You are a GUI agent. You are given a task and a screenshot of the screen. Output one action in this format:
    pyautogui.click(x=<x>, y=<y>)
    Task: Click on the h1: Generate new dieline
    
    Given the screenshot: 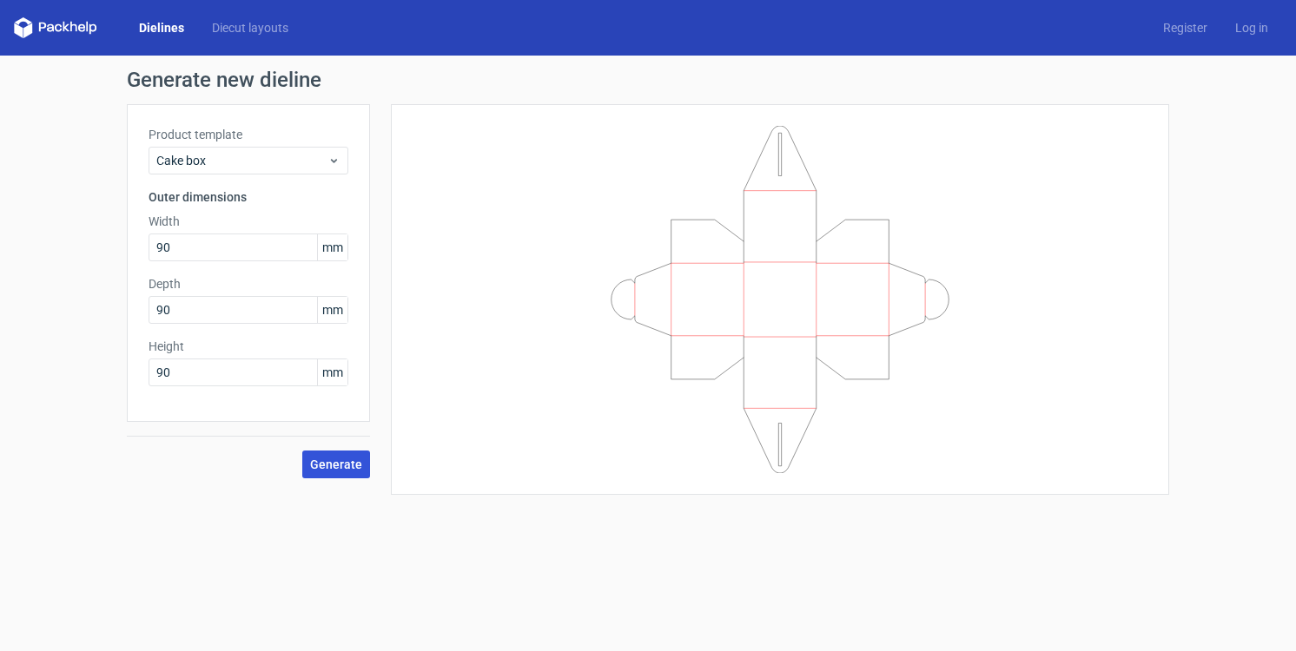 What is the action you would take?
    pyautogui.click(x=648, y=80)
    